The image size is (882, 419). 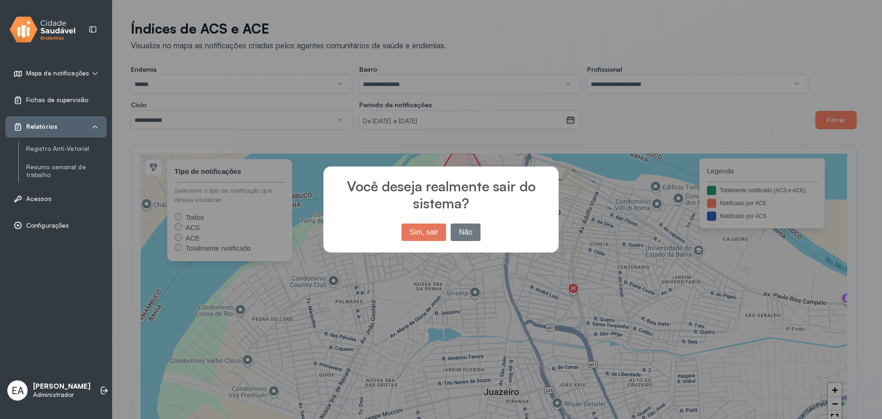 What do you see at coordinates (66, 171) in the screenshot?
I see `a: Resumo semanal de trabalho` at bounding box center [66, 171].